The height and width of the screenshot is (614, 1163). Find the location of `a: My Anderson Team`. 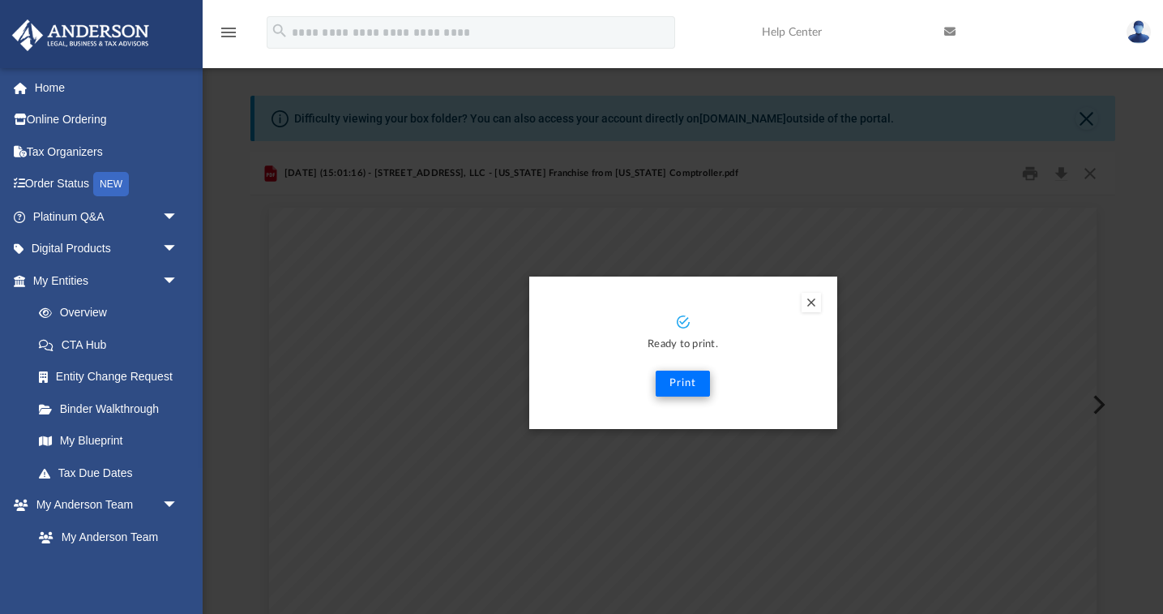

a: My Anderson Team is located at coordinates (105, 537).